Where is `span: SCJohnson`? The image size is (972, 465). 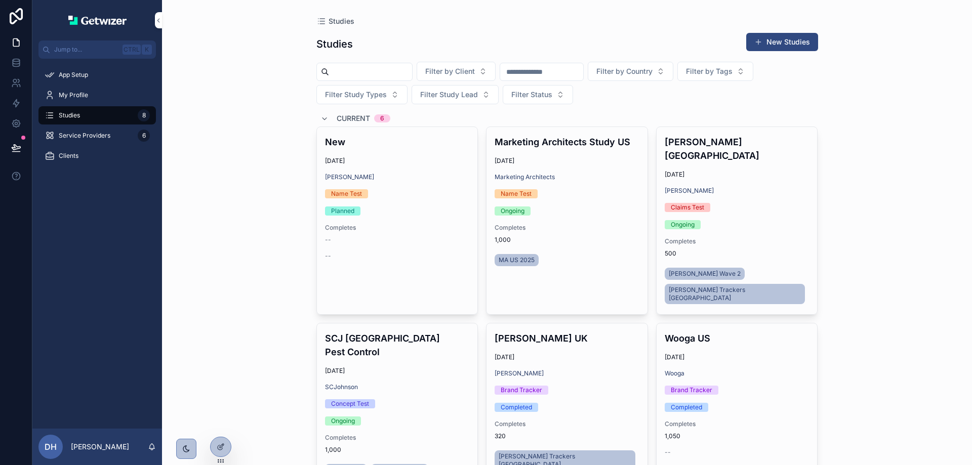
span: SCJohnson is located at coordinates (341, 387).